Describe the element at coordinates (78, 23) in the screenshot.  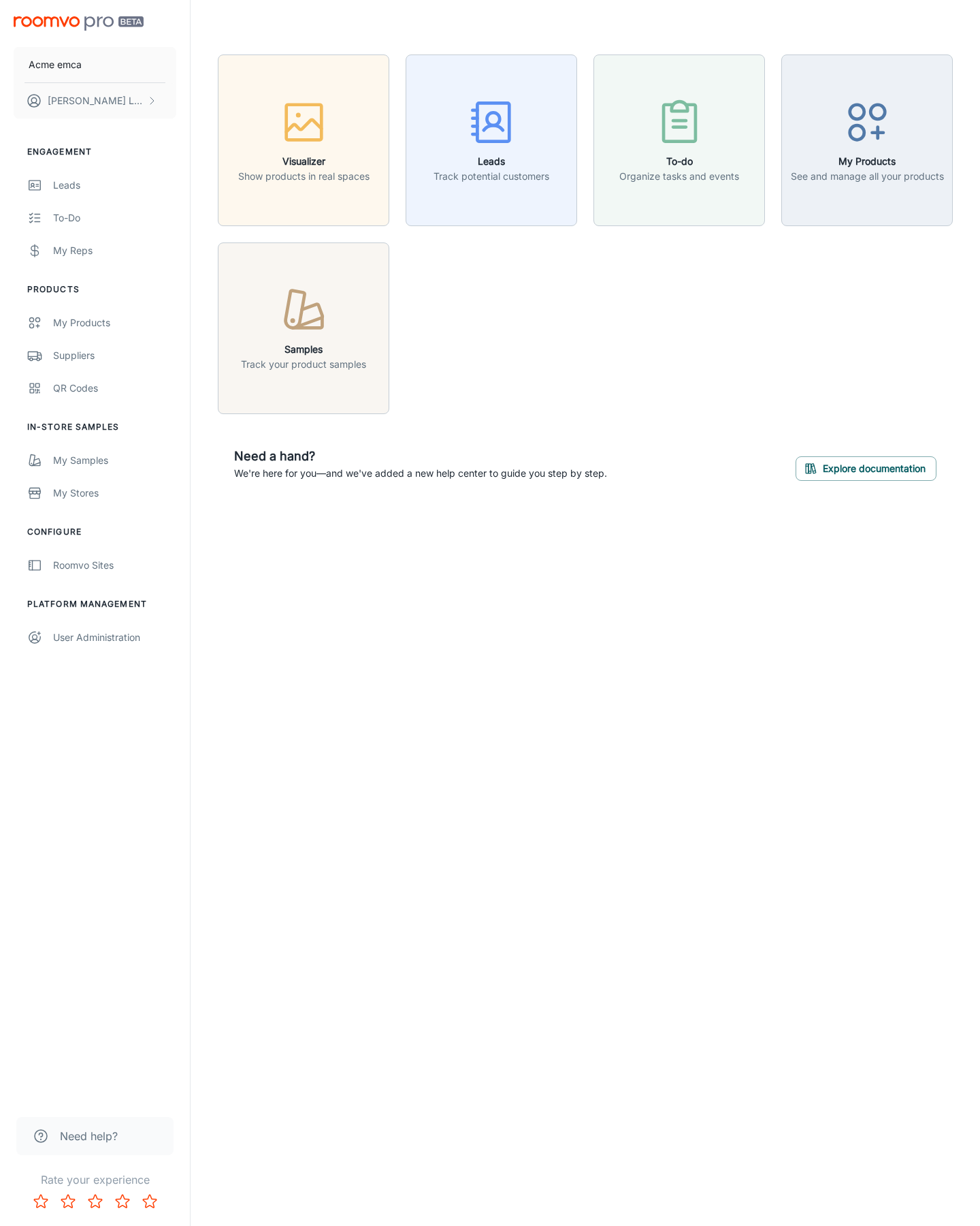
I see `img: Roomvo PRO Beta` at that location.